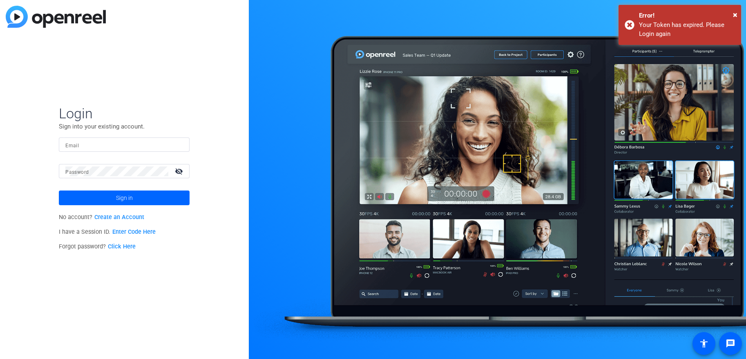  I want to click on img: blue-gradient.svg, so click(56, 17).